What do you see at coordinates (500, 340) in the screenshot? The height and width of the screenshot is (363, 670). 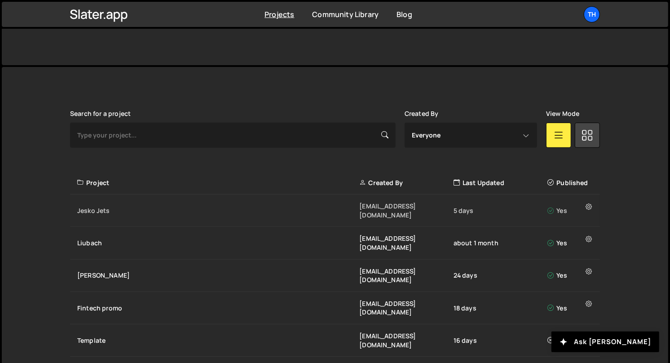 I see `div: 16 days` at bounding box center [500, 340].